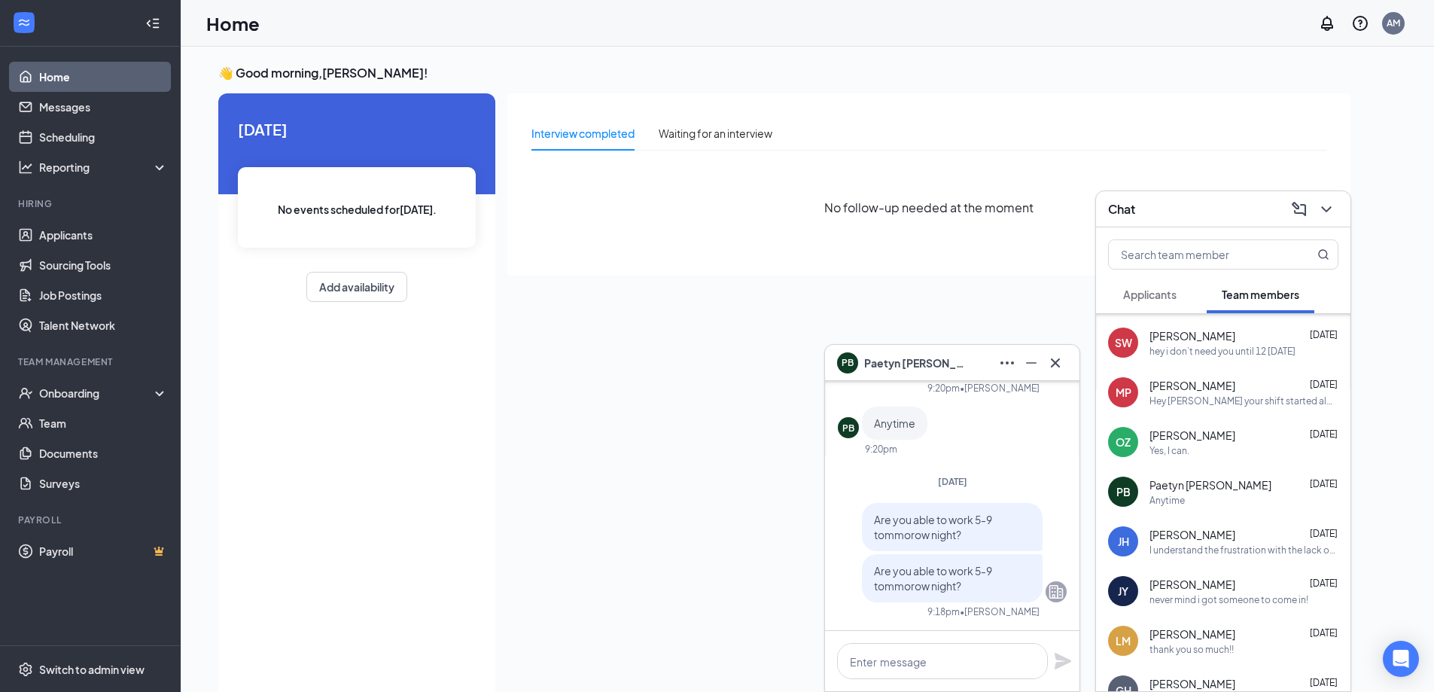  What do you see at coordinates (1123, 343) in the screenshot?
I see `div: SW` at bounding box center [1123, 343].